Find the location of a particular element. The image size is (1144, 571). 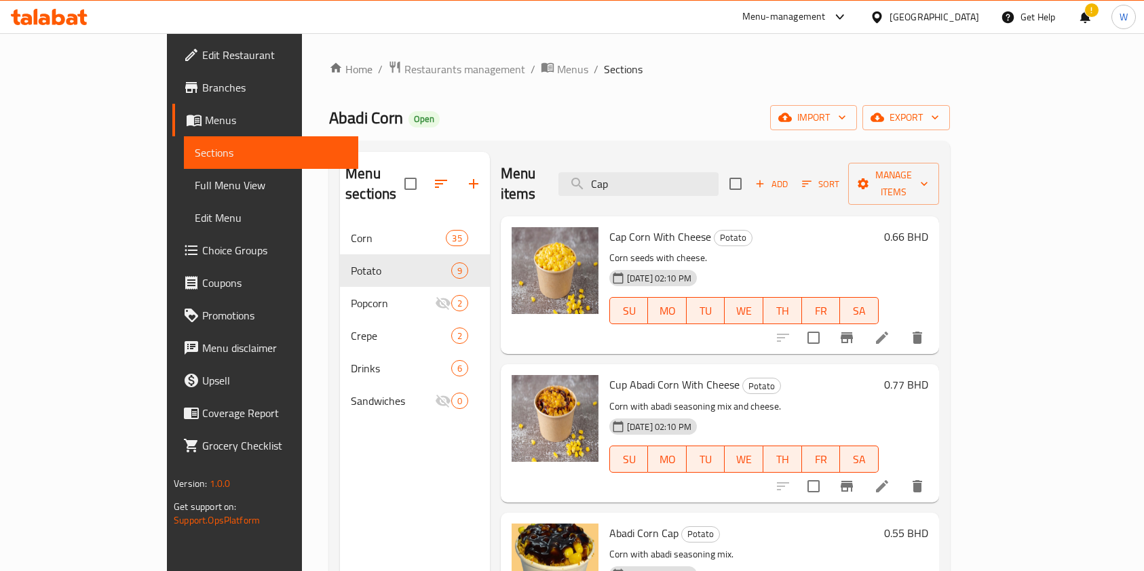

span: Abadi Corn Cap is located at coordinates (644, 533).